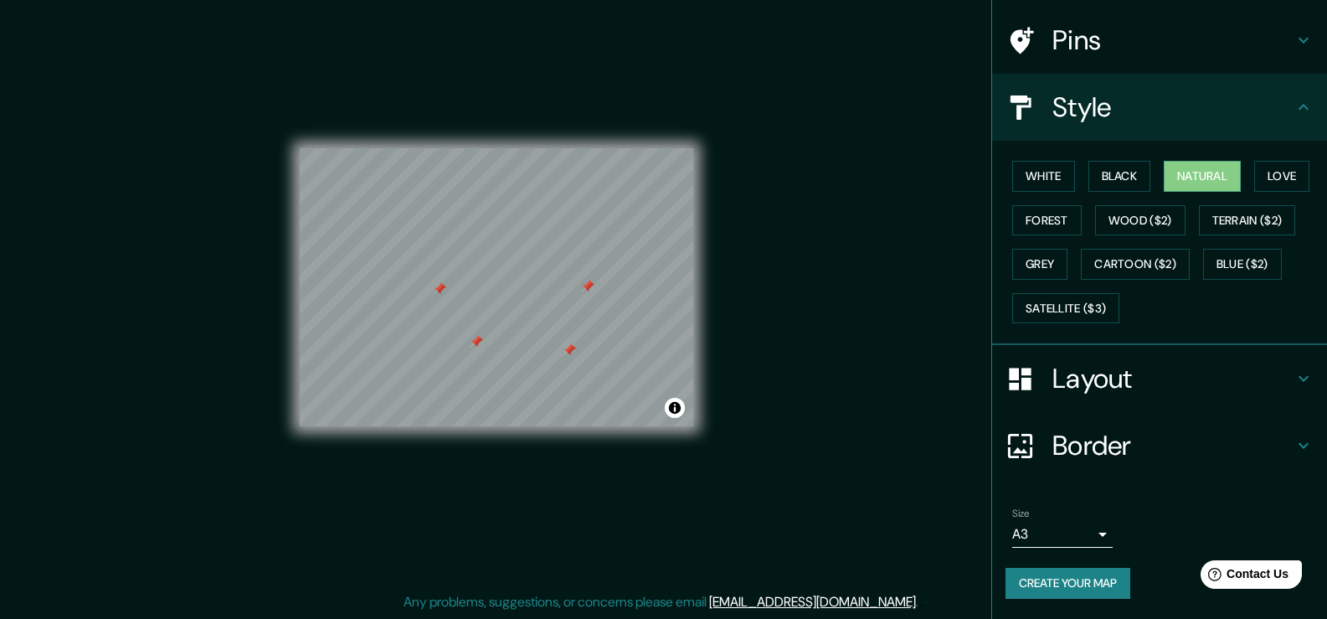 Image resolution: width=1327 pixels, height=619 pixels. Describe the element at coordinates (1062, 534) in the screenshot. I see `div: A3` at that location.